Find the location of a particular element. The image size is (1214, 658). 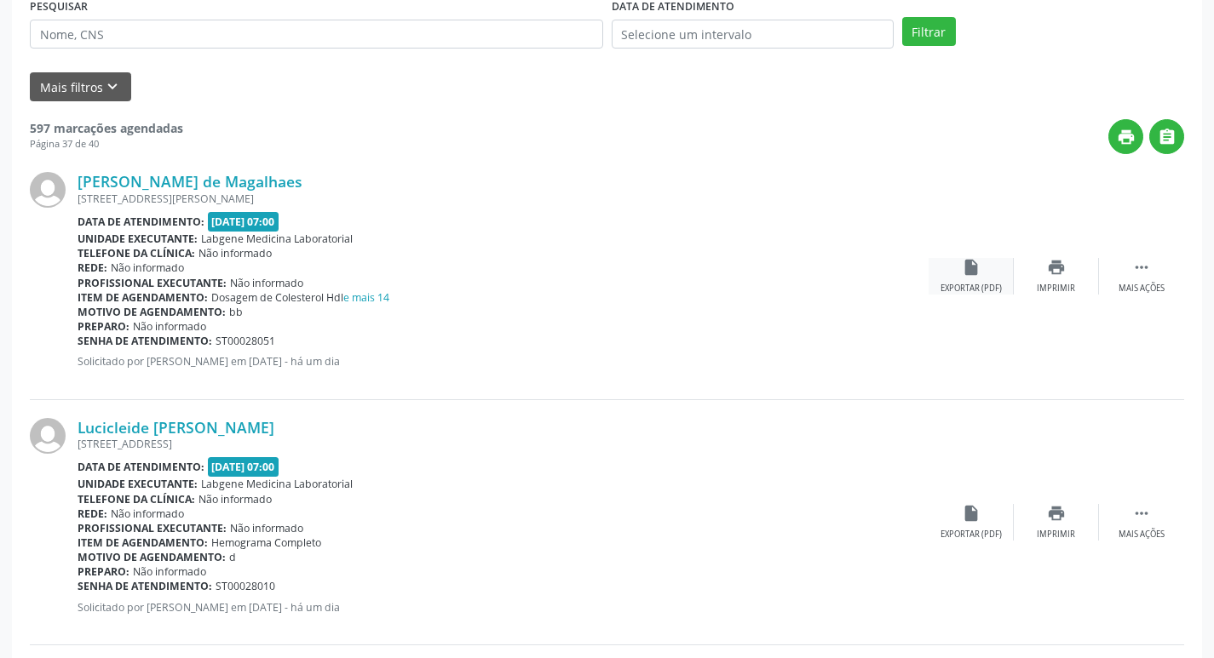

button: print is located at coordinates (1125, 136).